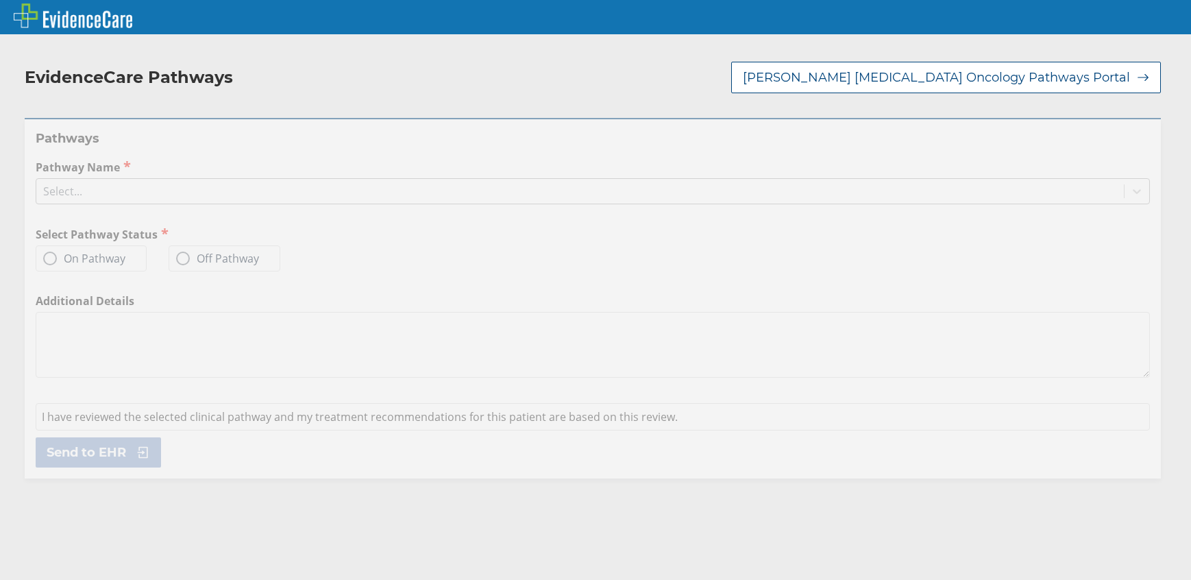 Image resolution: width=1191 pixels, height=580 pixels. I want to click on h2: EvidenceCare Pathways, so click(129, 77).